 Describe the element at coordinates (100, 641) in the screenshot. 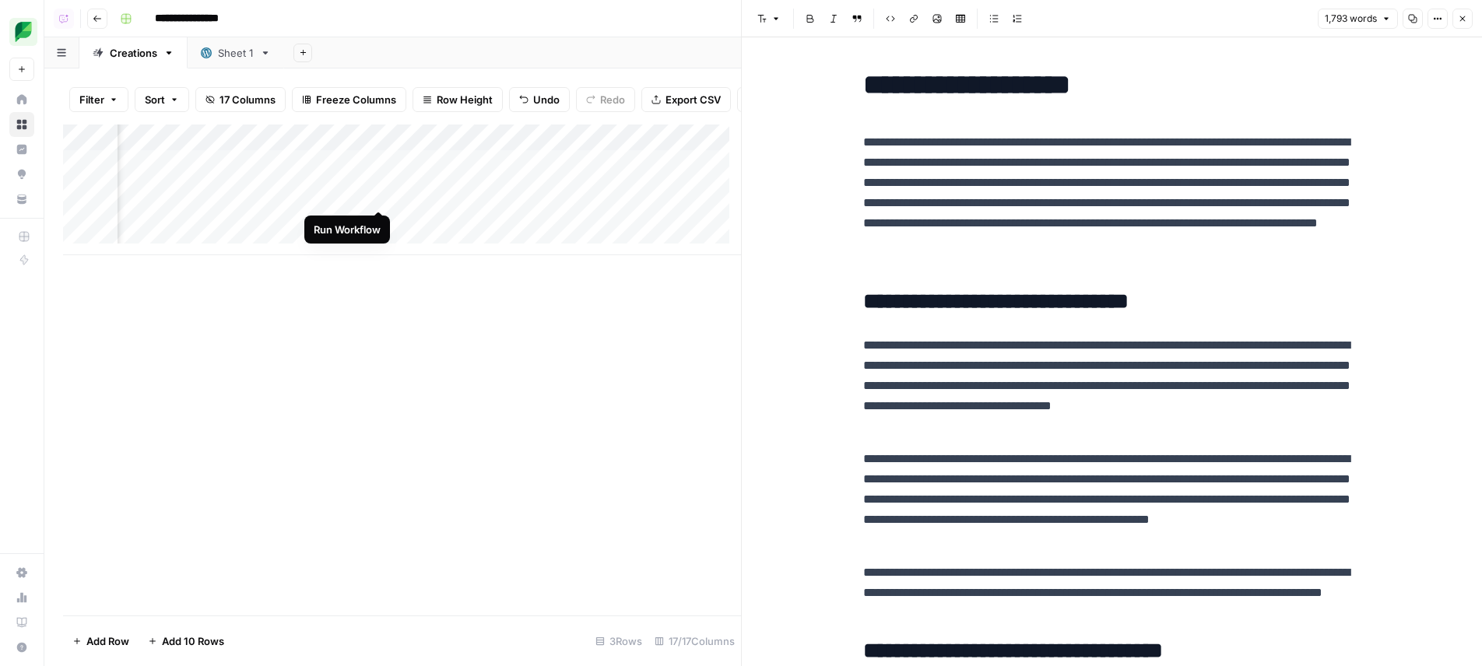

I see `button: Add Row` at that location.